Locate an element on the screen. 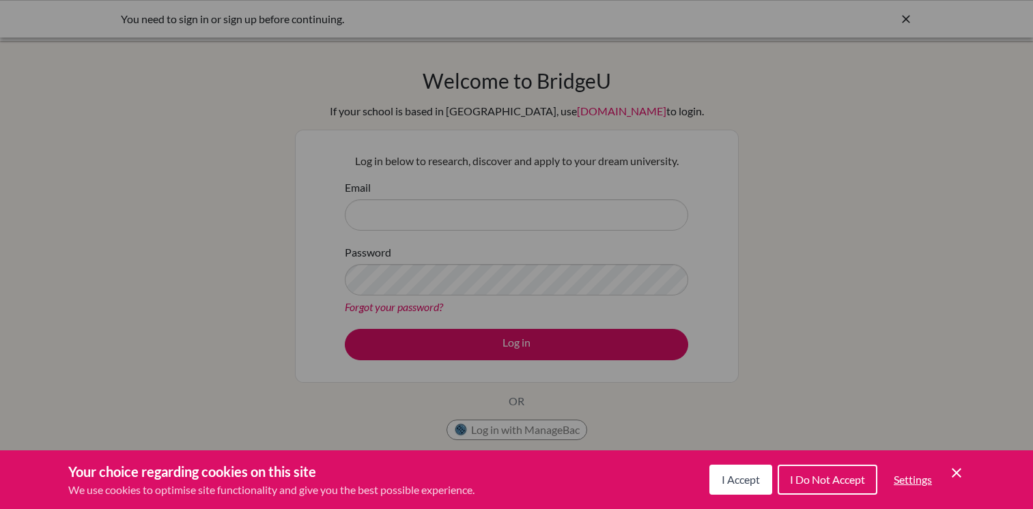 This screenshot has width=1033, height=509. span: Settings is located at coordinates (913, 479).